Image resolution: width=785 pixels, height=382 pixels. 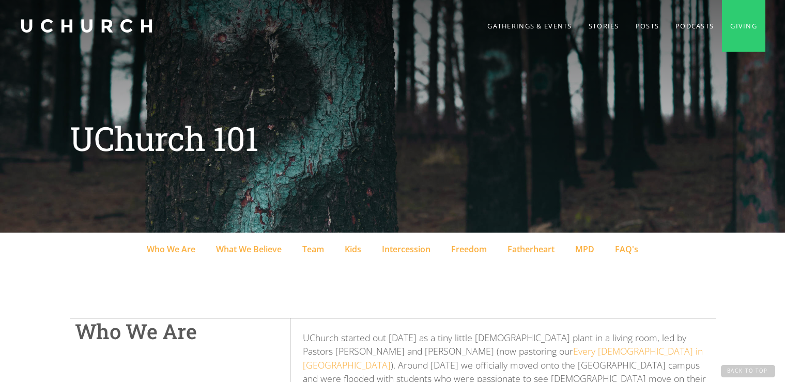 What do you see at coordinates (749, 371) in the screenshot?
I see `a: Back to Top` at bounding box center [749, 371].